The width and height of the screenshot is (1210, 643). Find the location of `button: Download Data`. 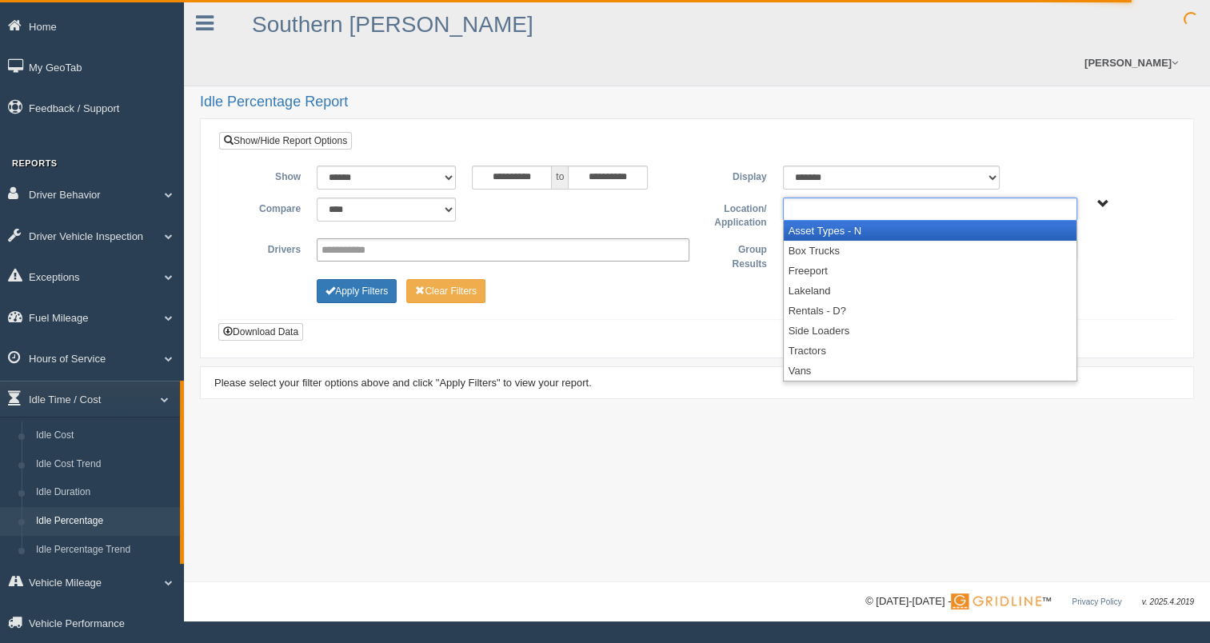

button: Download Data is located at coordinates (261, 332).